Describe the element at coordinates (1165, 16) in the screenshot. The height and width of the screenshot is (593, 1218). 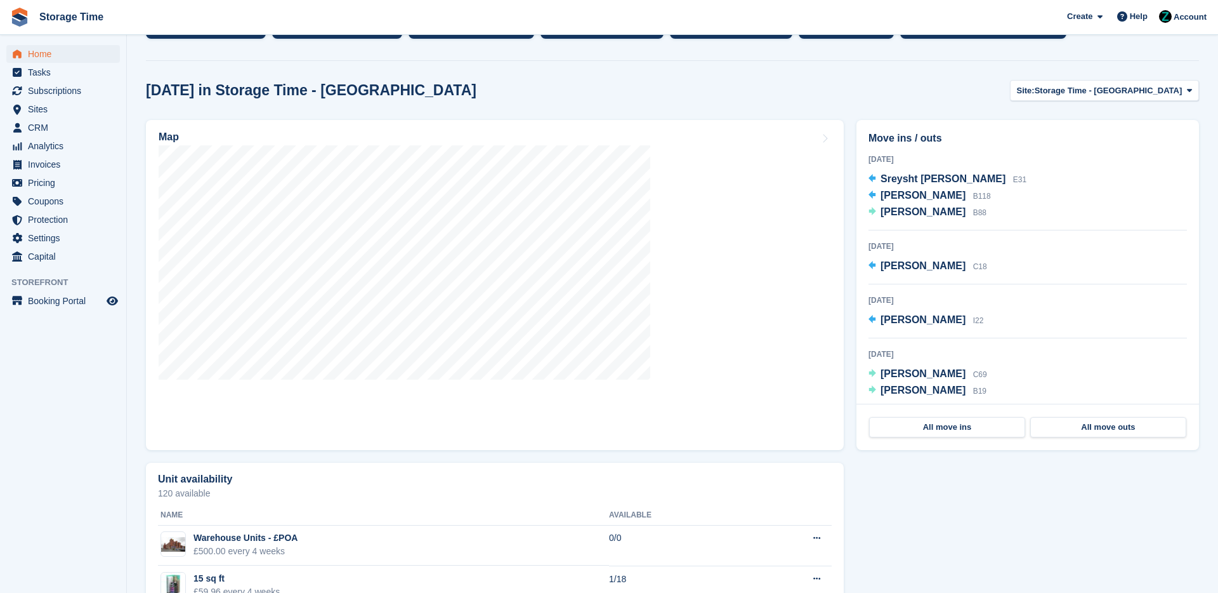
I see `img: Zain Sarwar` at that location.